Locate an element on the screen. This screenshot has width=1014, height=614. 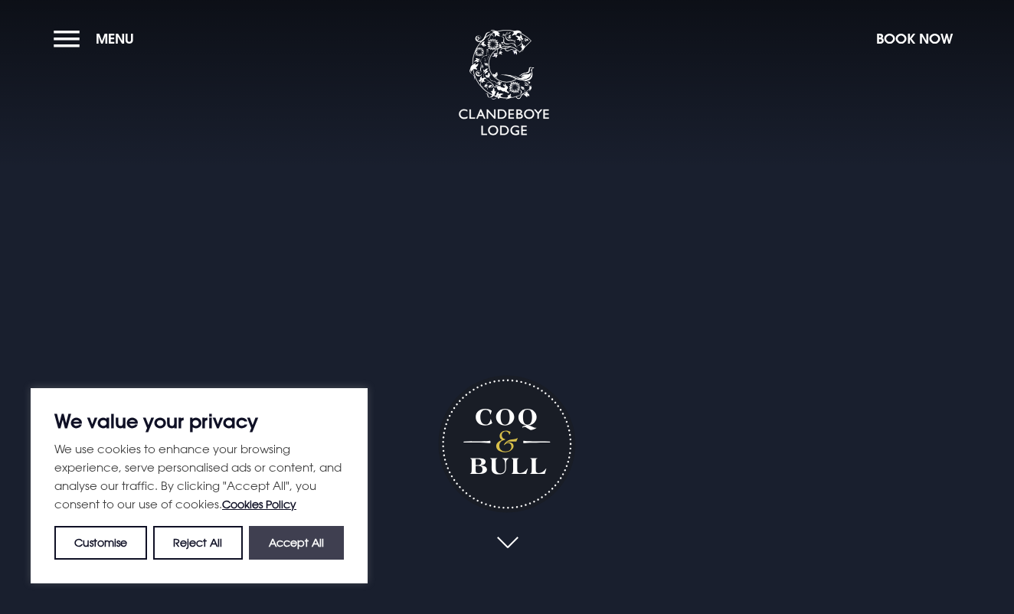
button: Menu is located at coordinates (97, 38).